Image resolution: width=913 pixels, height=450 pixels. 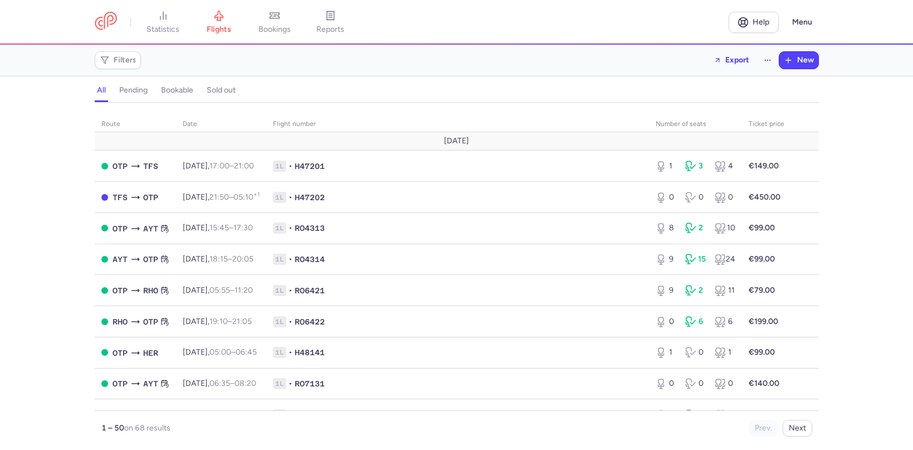 What do you see at coordinates (310, 415) in the screenshot?
I see `span: H48142` at bounding box center [310, 415].